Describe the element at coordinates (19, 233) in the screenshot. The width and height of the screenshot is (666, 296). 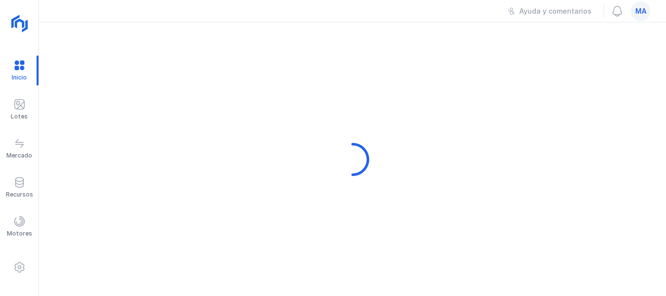
I see `div: Motores` at that location.